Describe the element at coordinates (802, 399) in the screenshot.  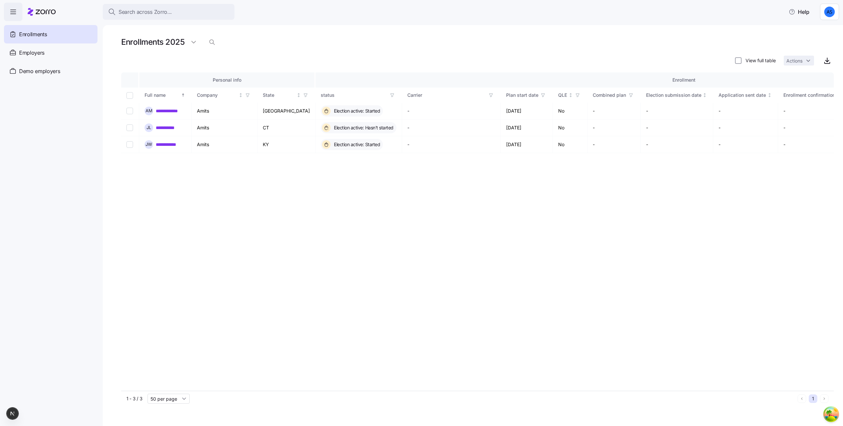
I see `button: Previous page` at that location.